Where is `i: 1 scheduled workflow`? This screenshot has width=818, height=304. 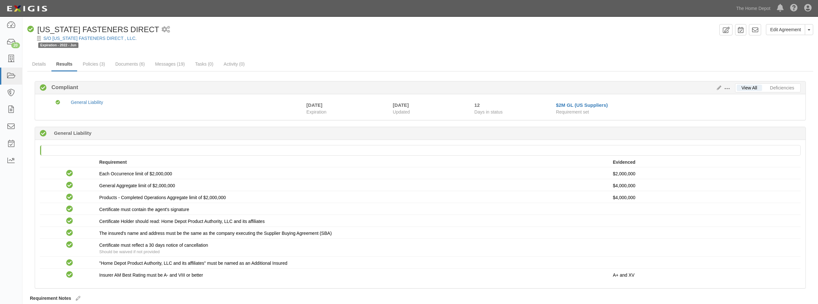
i: 1 scheduled workflow is located at coordinates (166, 30).